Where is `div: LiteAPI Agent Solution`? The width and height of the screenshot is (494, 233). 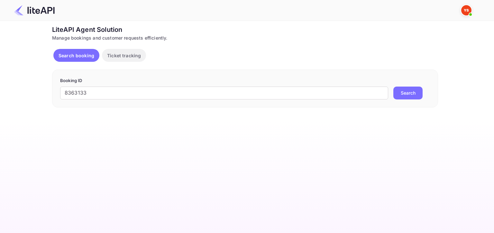
div: LiteAPI Agent Solution is located at coordinates (245, 30).